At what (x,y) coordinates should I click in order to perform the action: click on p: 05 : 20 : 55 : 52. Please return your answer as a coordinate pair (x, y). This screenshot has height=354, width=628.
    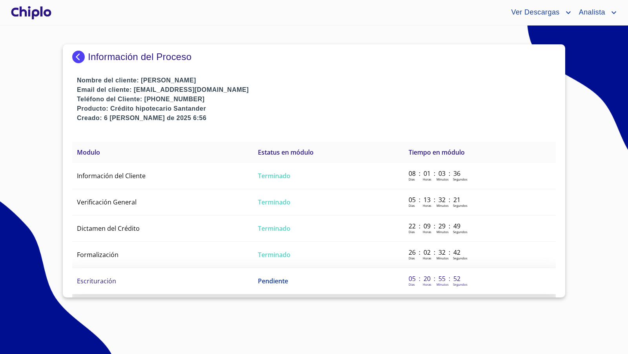
    Looking at the image, I should click on (435, 278).